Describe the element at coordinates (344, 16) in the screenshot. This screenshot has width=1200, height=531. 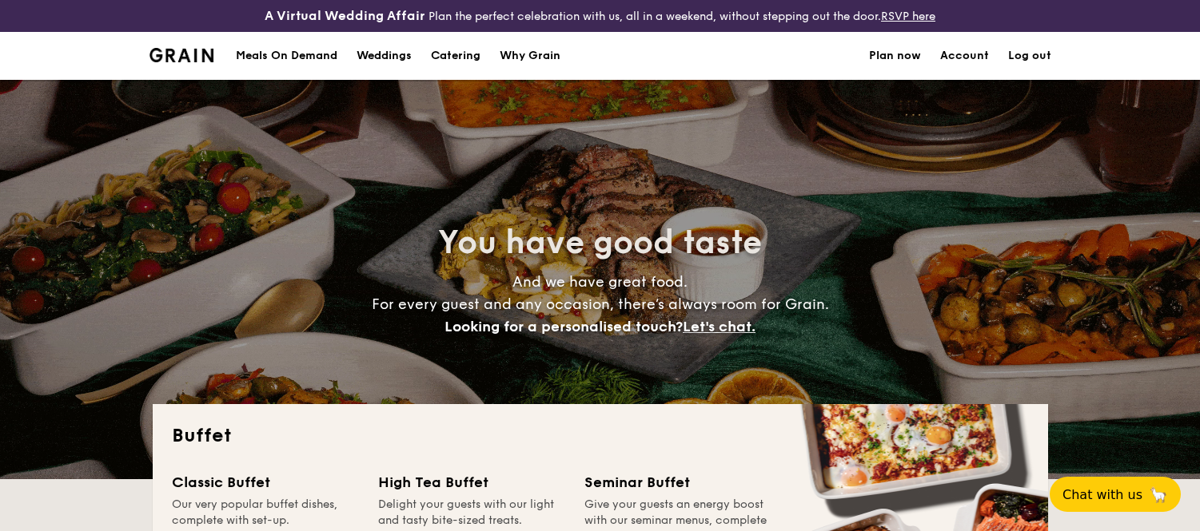
I see `h4: A Virtual Wedding Affair` at that location.